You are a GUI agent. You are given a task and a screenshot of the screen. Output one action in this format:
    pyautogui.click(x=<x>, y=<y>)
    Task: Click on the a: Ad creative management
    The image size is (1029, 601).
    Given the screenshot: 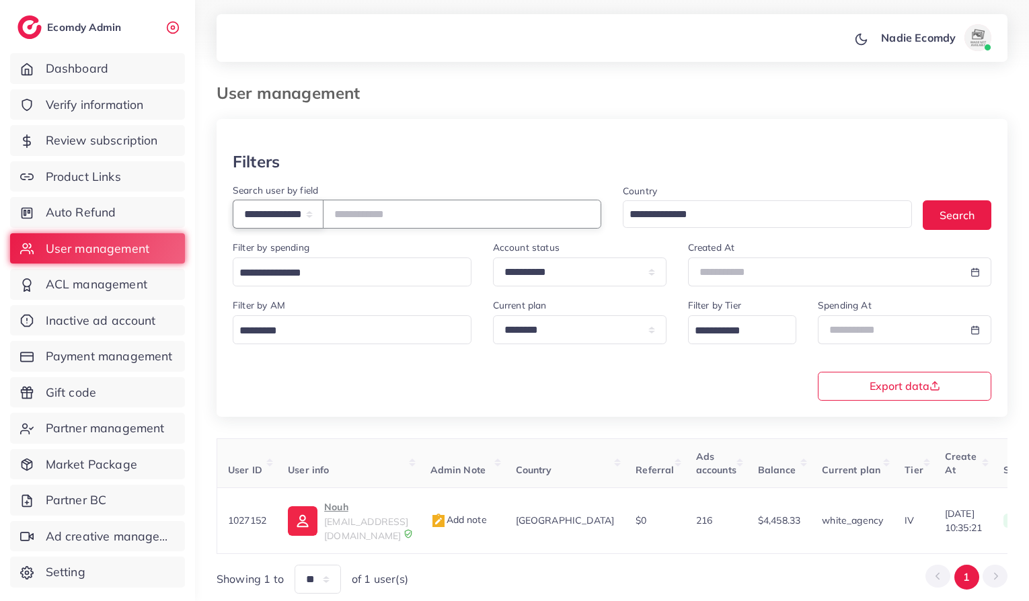 What is the action you would take?
    pyautogui.click(x=97, y=537)
    